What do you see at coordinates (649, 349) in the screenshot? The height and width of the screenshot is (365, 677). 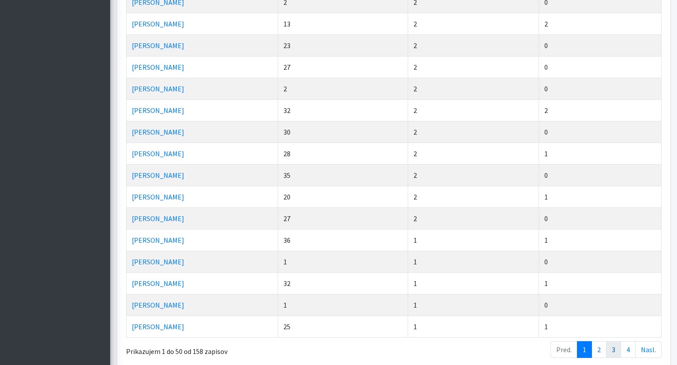 I see `a: Nasl.` at bounding box center [649, 349].